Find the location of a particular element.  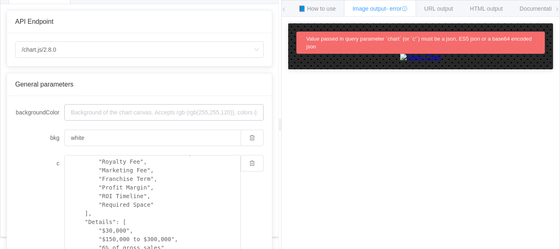

span: General parameters is located at coordinates (44, 84).